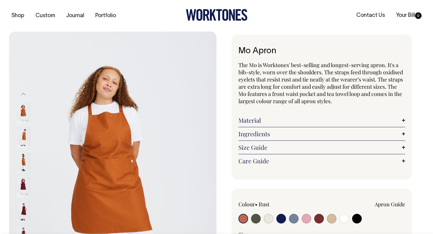  I want to click on a: Ingredients, so click(322, 134).